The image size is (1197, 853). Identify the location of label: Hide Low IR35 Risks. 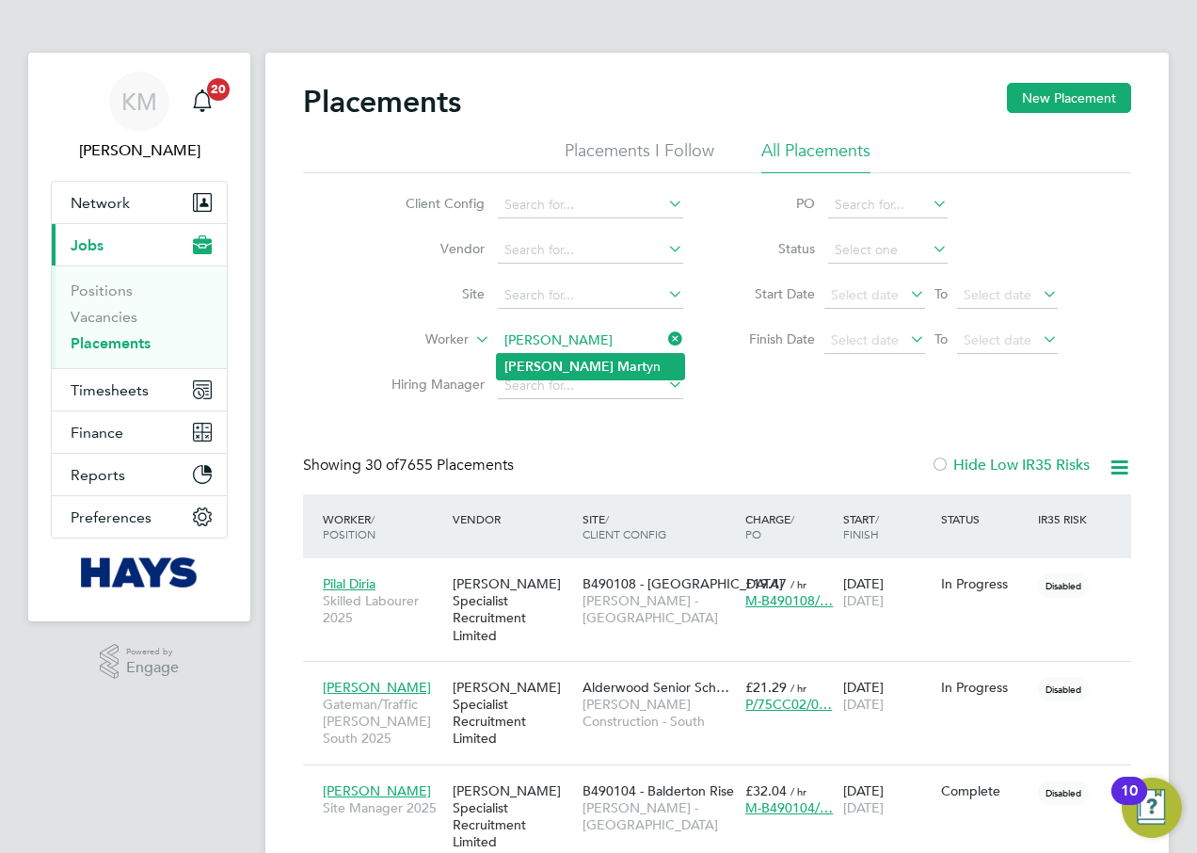
(1010, 465).